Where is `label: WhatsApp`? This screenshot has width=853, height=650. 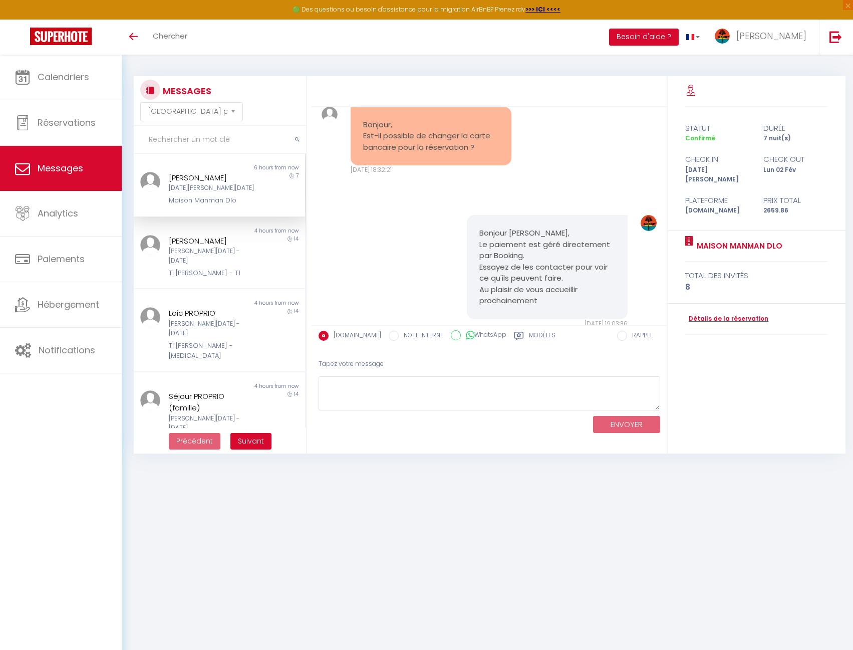
label: WhatsApp is located at coordinates (484, 336).